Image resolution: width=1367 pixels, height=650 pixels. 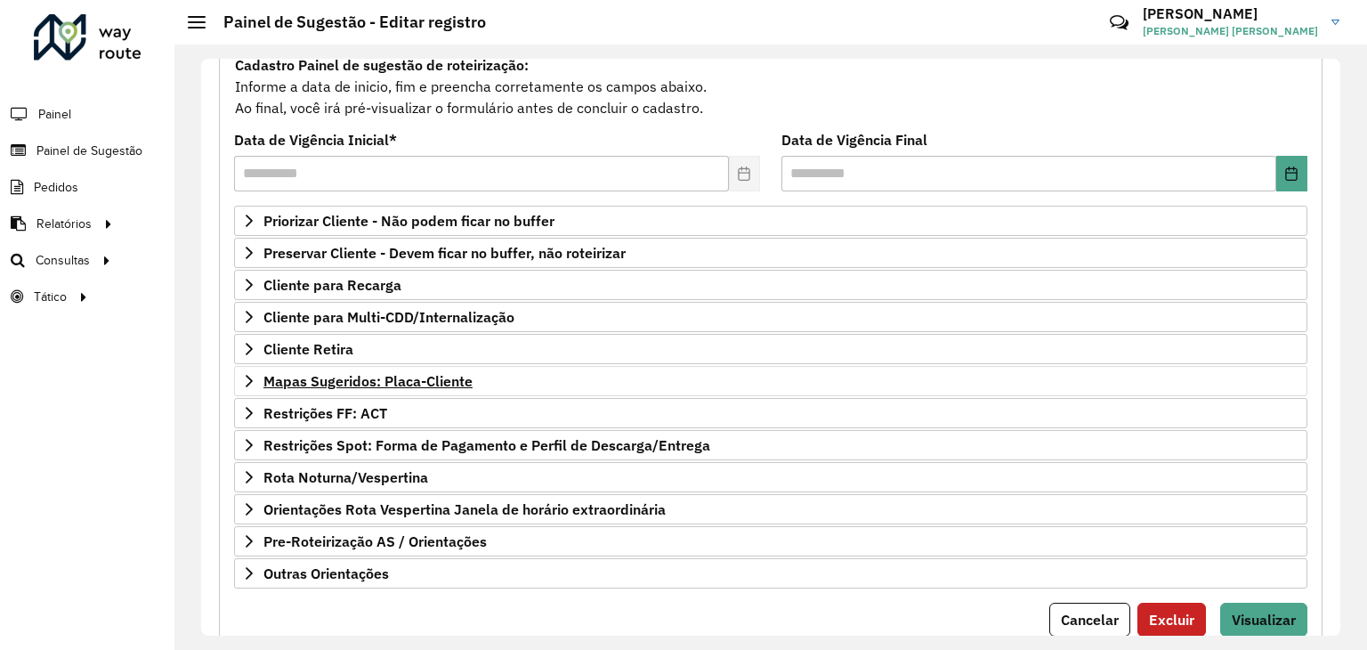 I want to click on span: Priorizar Cliente - Não podem ficar no buffer, so click(x=409, y=221).